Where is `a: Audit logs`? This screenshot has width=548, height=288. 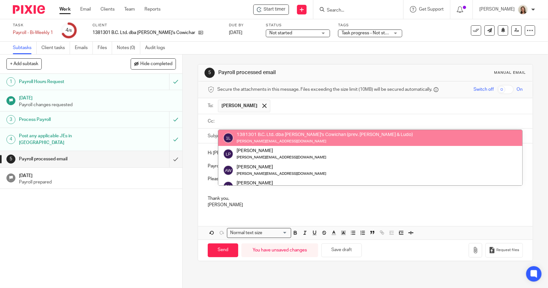 a: Audit logs is located at coordinates (157, 48).